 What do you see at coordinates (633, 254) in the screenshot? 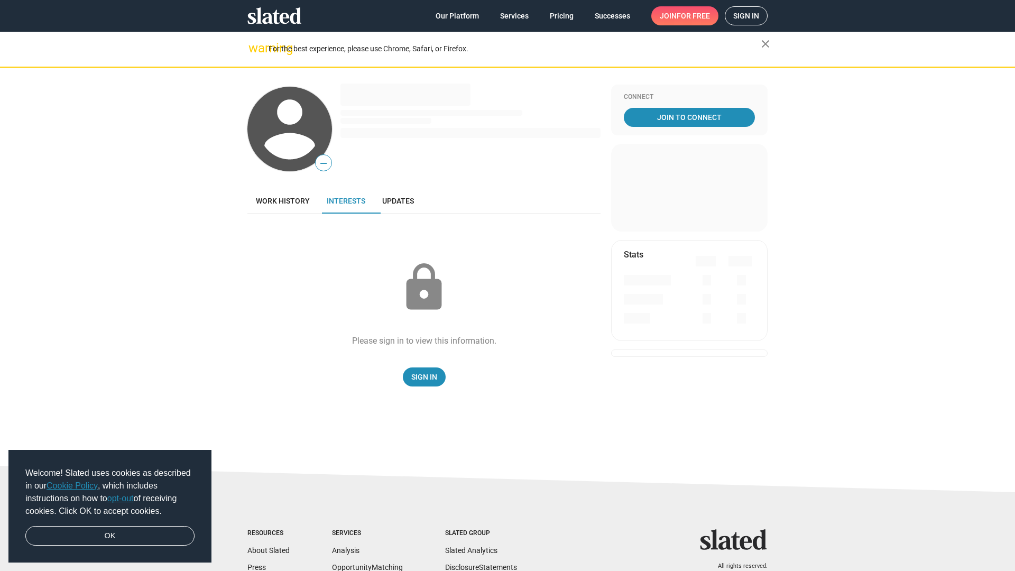
I see `mat-card-title: Stats` at bounding box center [633, 254].